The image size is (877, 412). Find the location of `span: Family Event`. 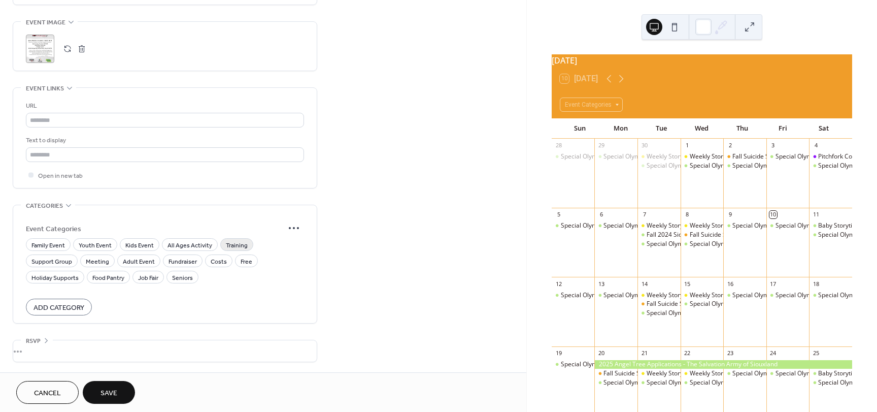

span: Family Event is located at coordinates (48, 245).